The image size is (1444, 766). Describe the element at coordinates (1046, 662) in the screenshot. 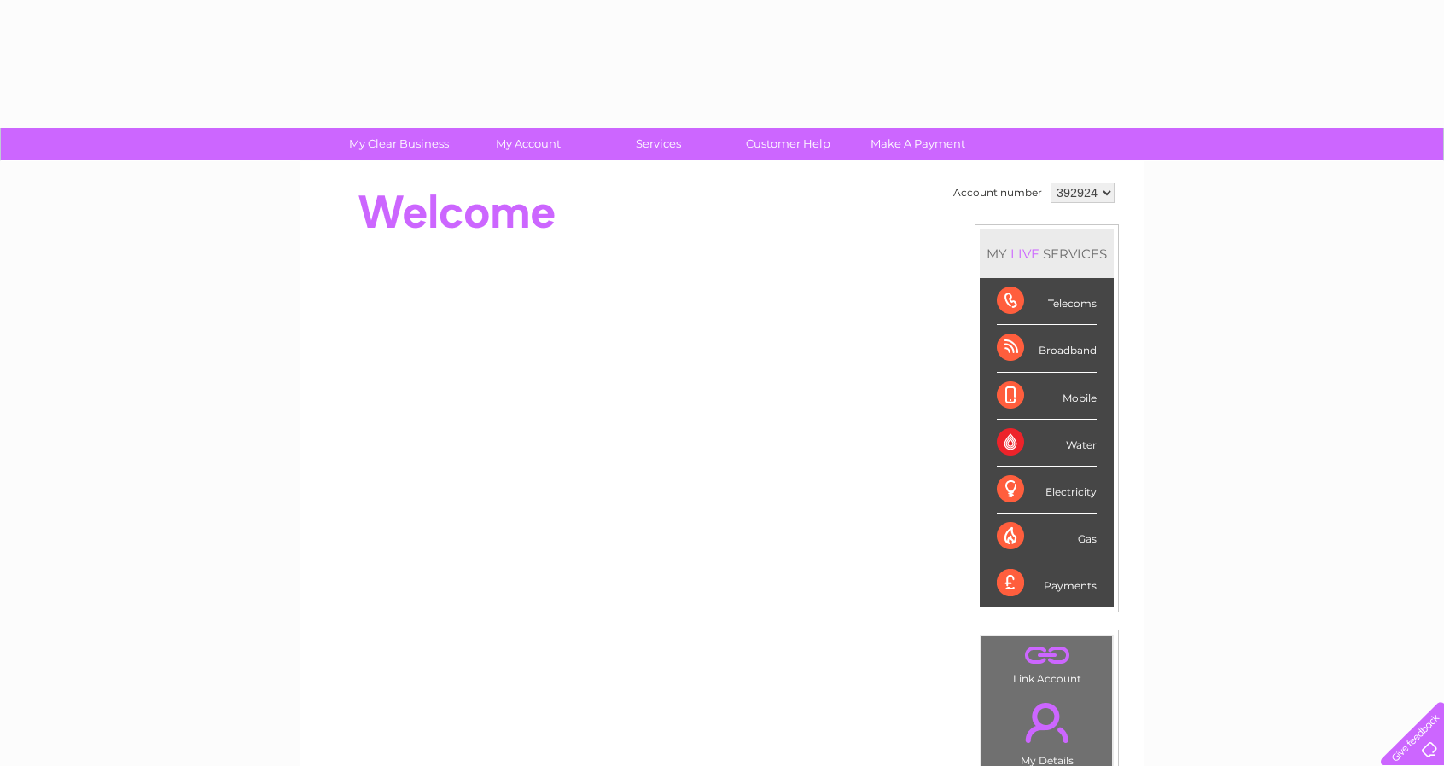

I see `td: Link Account` at that location.